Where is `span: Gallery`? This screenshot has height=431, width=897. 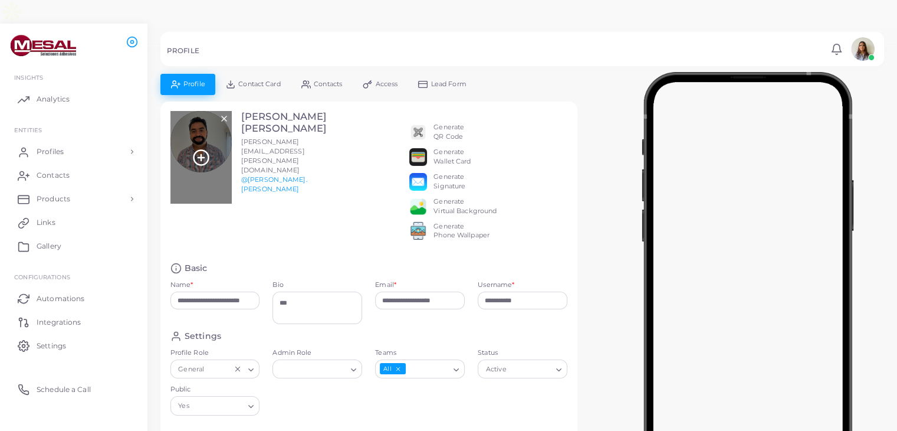 span: Gallery is located at coordinates (49, 246).